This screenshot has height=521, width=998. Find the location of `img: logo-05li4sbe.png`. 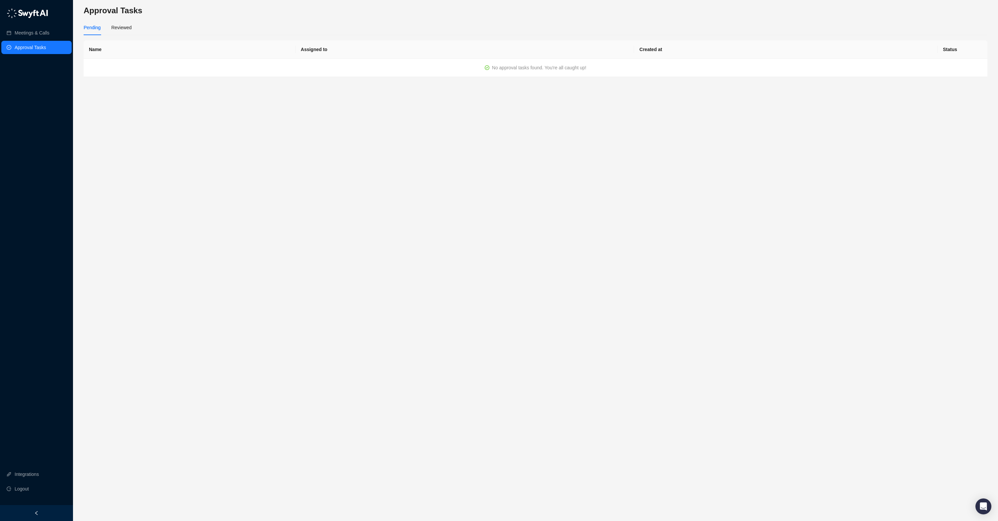

img: logo-05li4sbe.png is located at coordinates (27, 13).